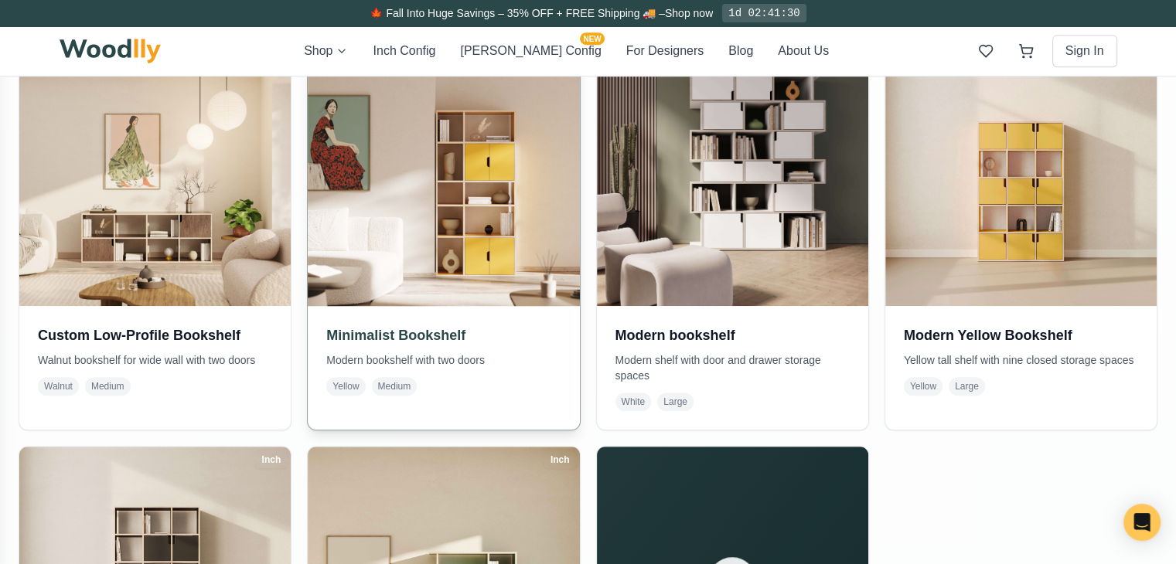 The image size is (1176, 564). Describe the element at coordinates (1020, 360) in the screenshot. I see `p: Yellow tall shelf with nine closed storage spaces` at that location.